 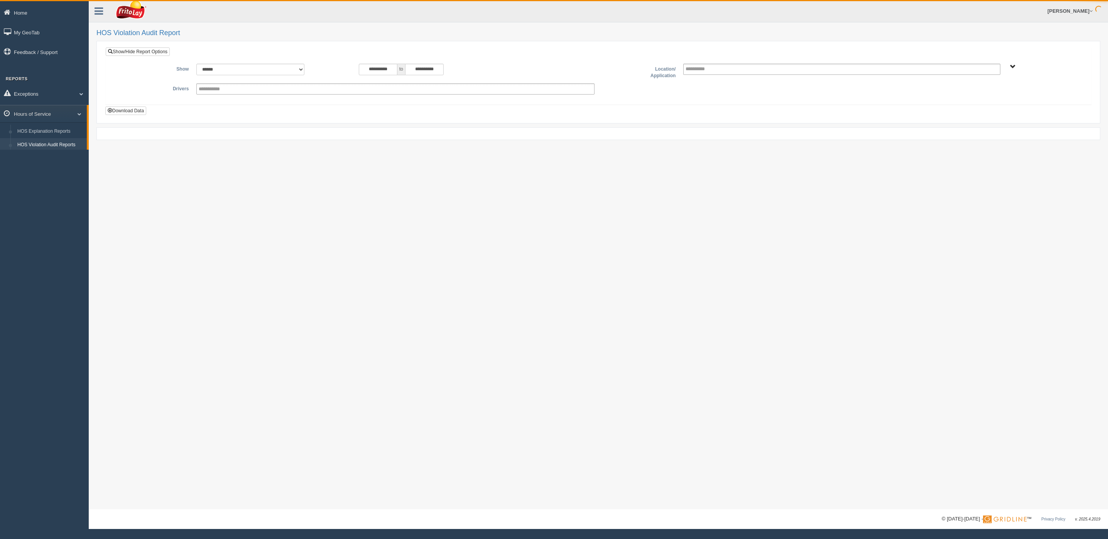 I want to click on img: Gridline, so click(x=1004, y=519).